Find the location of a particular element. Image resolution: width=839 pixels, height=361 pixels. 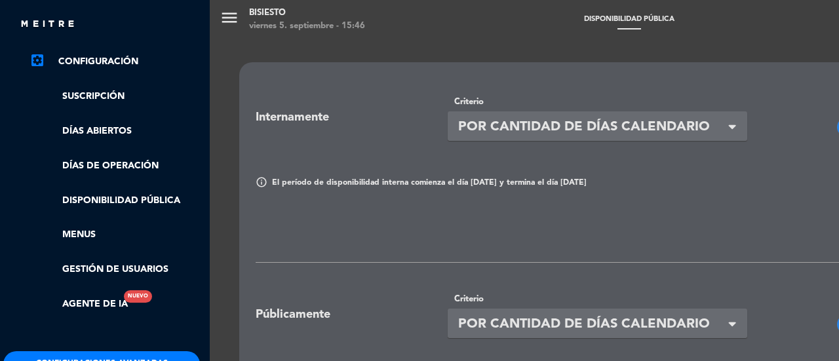

a: Configuración is located at coordinates (115, 62).